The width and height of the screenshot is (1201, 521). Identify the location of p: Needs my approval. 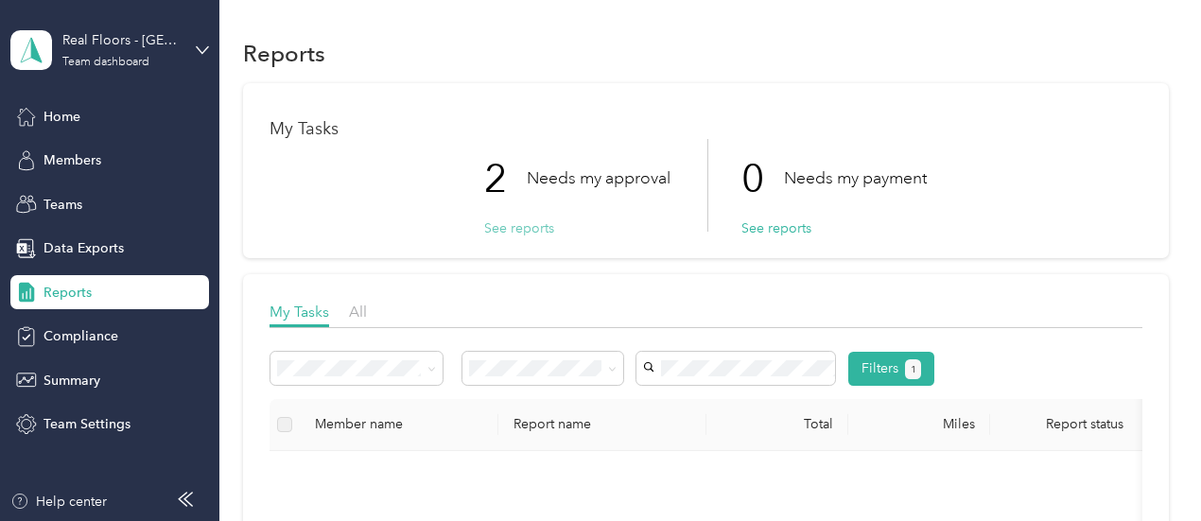
(598, 178).